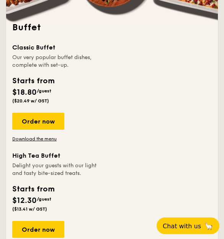 Image resolution: width=224 pixels, height=239 pixels. Describe the element at coordinates (38, 139) in the screenshot. I see `a: Download the menu` at that location.